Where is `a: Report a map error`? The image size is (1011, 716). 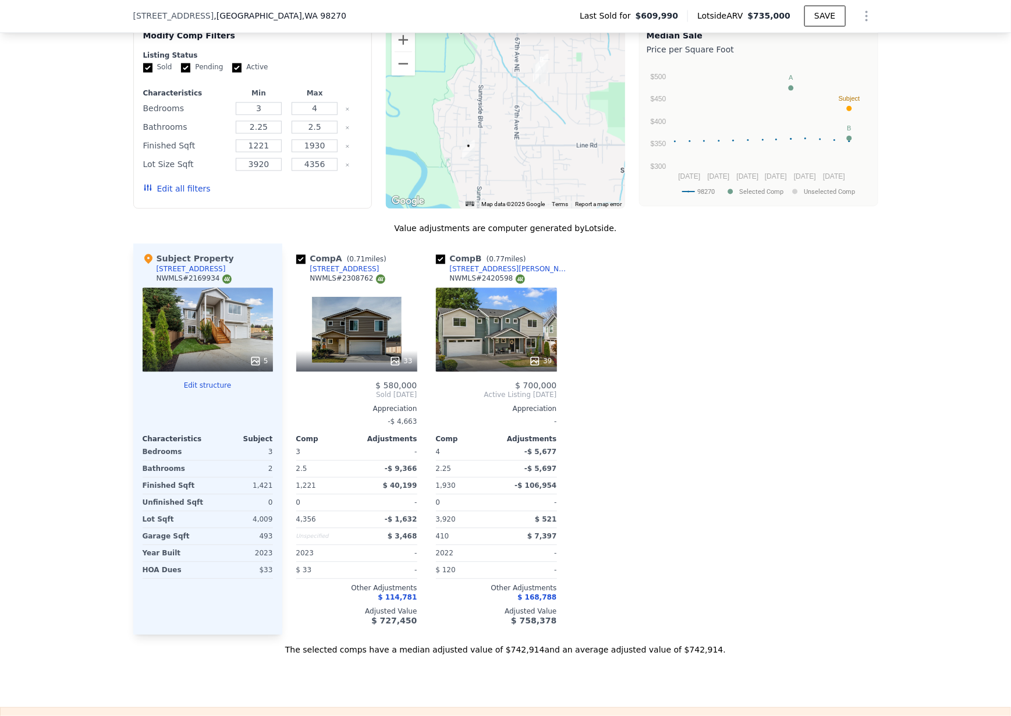
a: Report a map error is located at coordinates (599, 204).